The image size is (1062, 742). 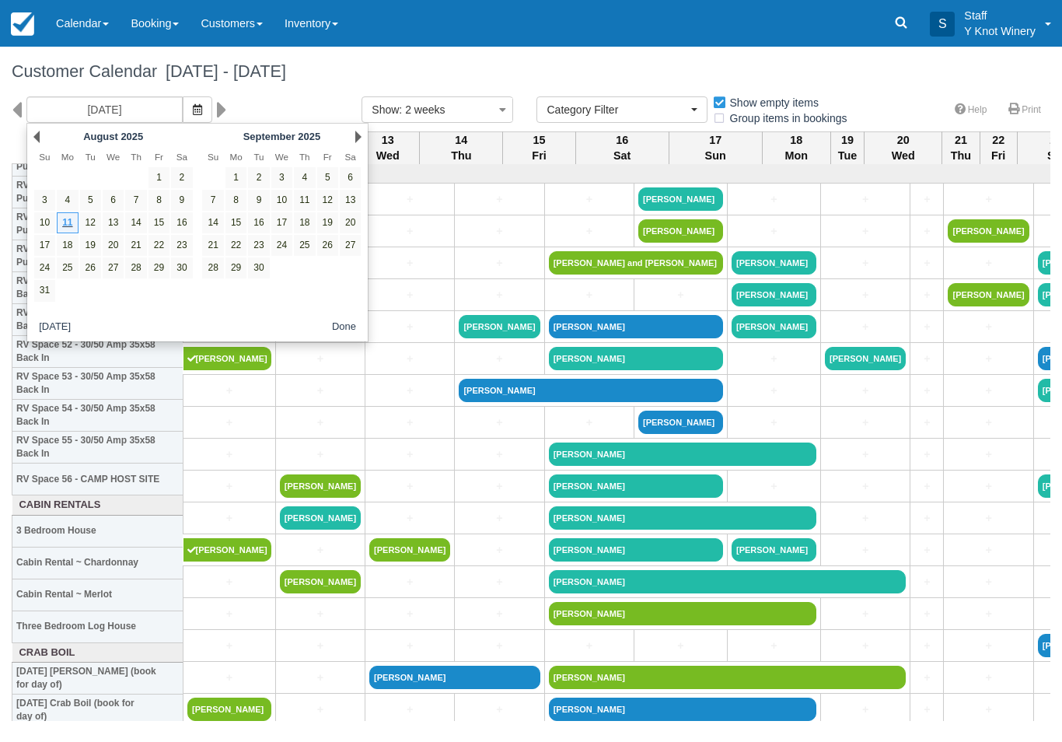 I want to click on span: Category Filter, so click(x=616, y=110).